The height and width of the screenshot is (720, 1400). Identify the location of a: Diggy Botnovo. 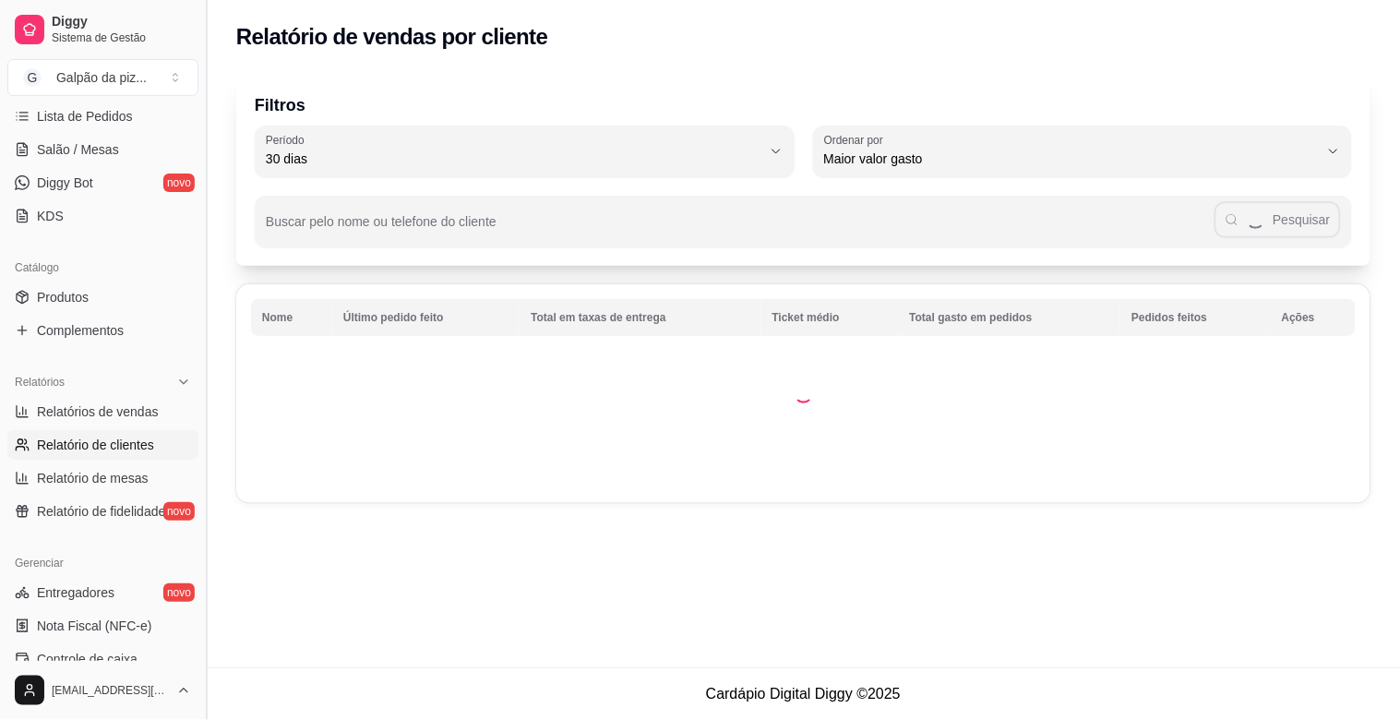
(102, 183).